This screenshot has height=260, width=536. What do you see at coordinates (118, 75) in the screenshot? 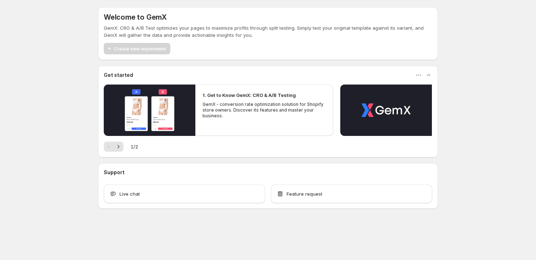
I see `h3: Get started` at bounding box center [118, 75].